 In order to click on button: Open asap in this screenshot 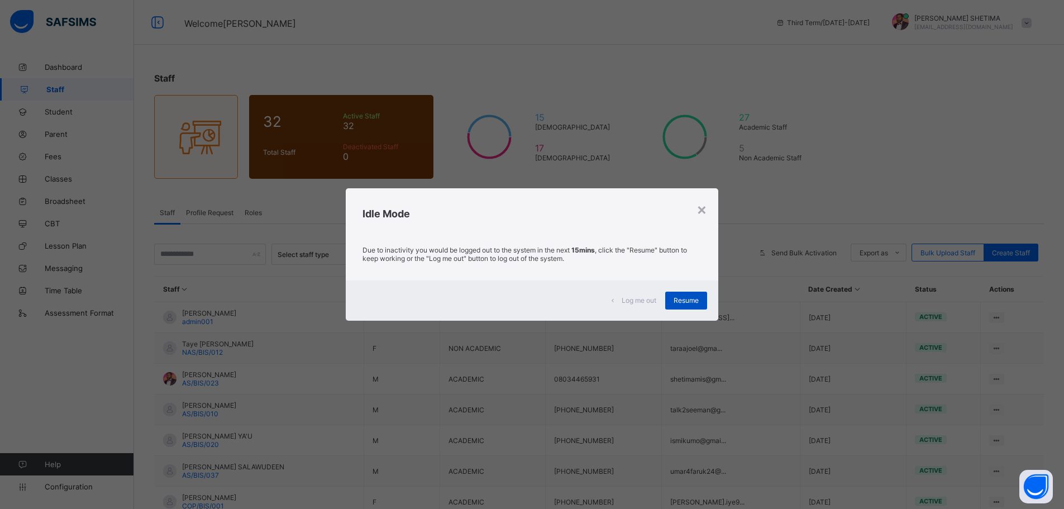, I will do `click(1036, 486)`.